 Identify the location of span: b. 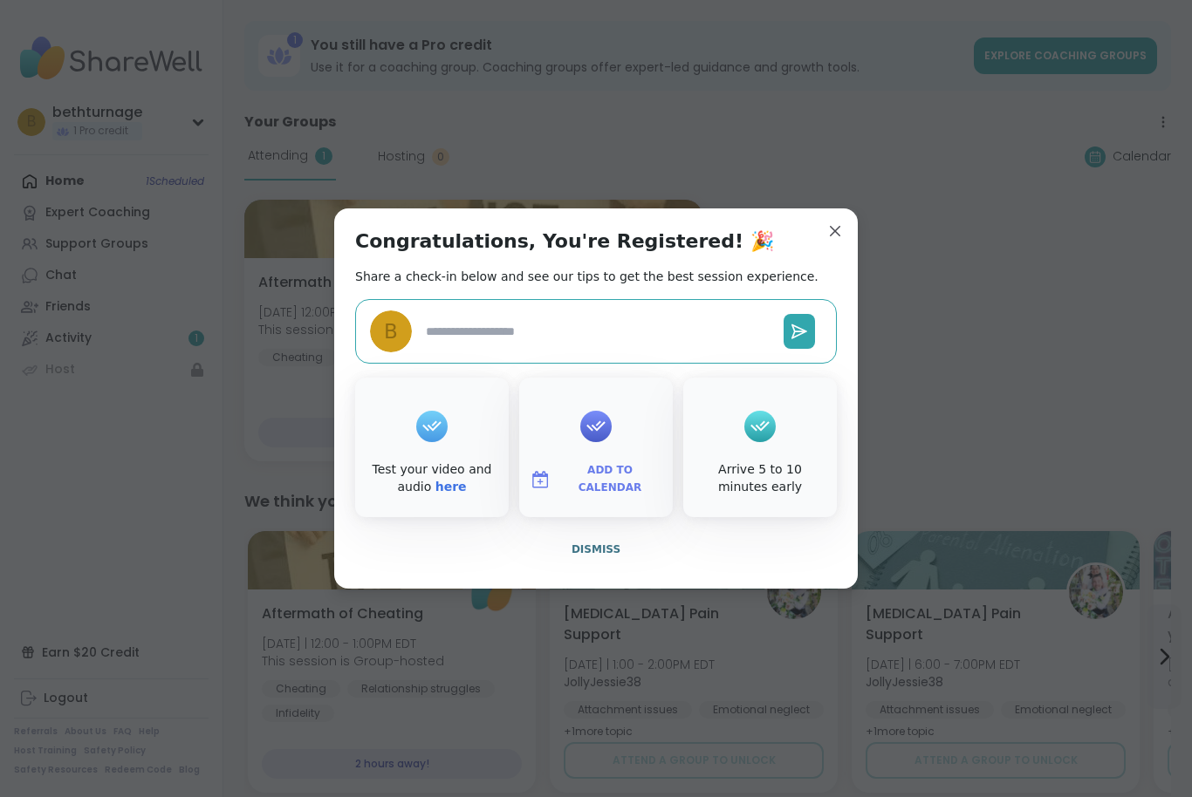
(391, 331).